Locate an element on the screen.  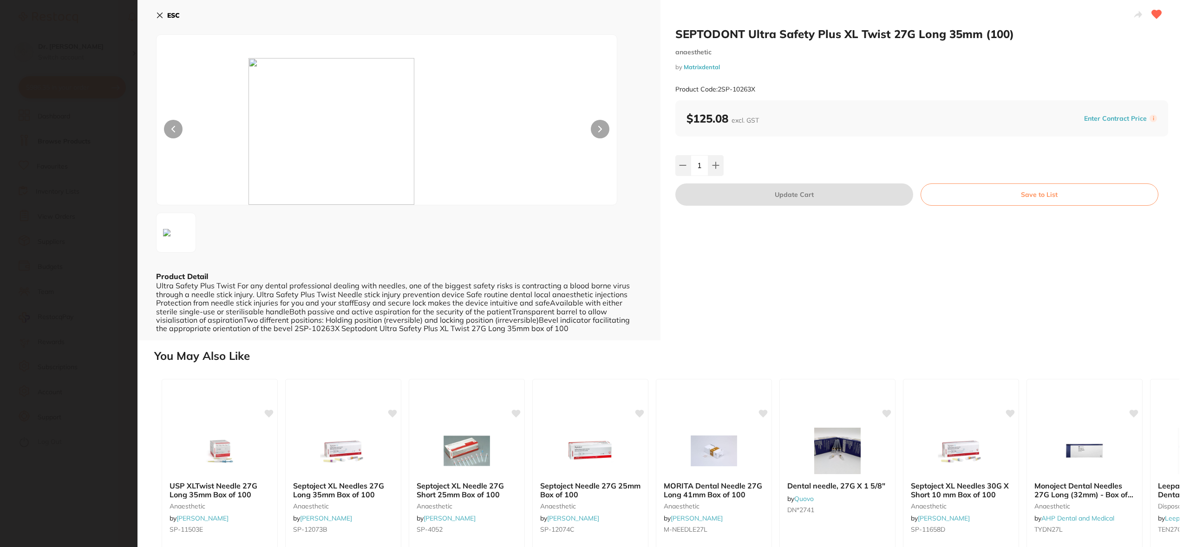
img: Septoject XL Needle 27G Short 25mm Box of 100 is located at coordinates (467, 451).